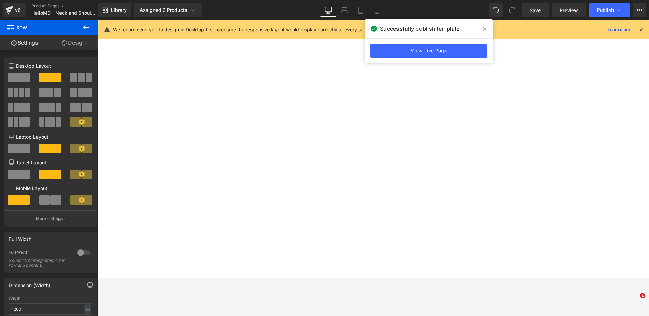 This screenshot has height=316, width=649. Describe the element at coordinates (70, 6) in the screenshot. I see `a: Product Pages` at that location.